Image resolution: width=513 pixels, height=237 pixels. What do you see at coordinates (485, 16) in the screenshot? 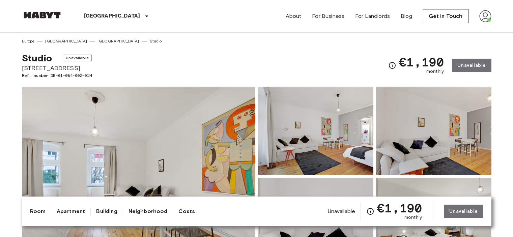
I see `img: avatar` at bounding box center [485, 16].